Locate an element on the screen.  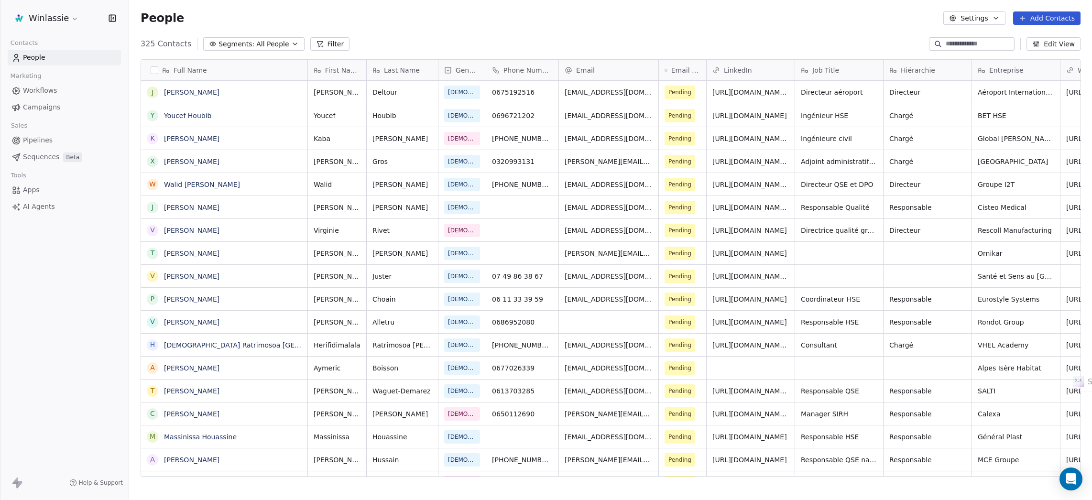
div: Job Title is located at coordinates (839, 70).